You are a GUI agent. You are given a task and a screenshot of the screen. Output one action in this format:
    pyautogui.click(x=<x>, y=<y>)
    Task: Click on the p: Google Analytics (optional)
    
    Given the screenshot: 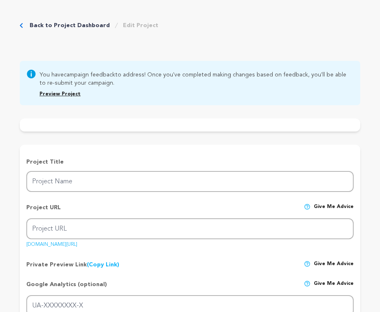 What is the action you would take?
    pyautogui.click(x=67, y=288)
    